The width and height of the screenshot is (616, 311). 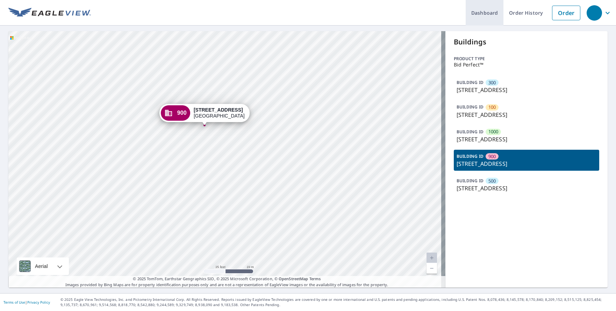 I want to click on p: Buildings, so click(x=527, y=42).